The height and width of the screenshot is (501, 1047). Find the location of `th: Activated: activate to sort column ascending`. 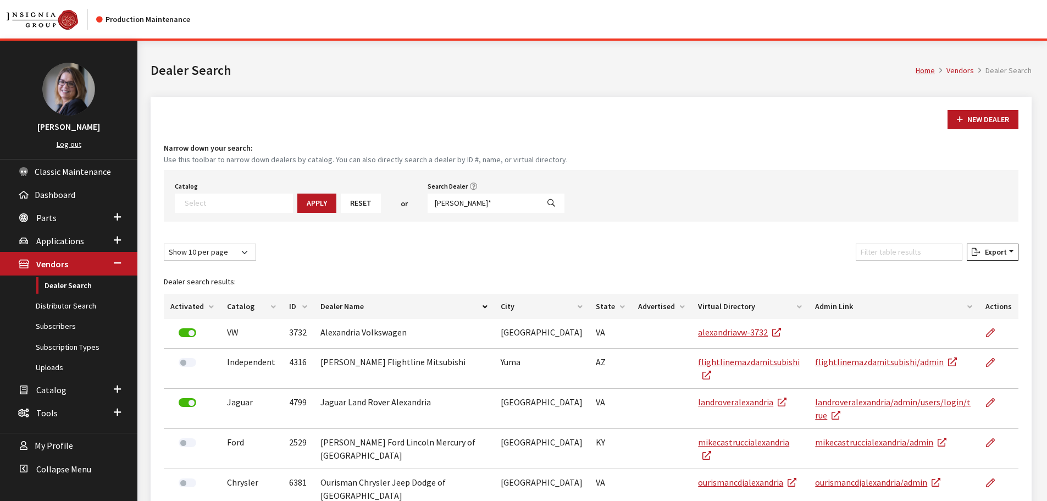

th: Activated: activate to sort column ascending is located at coordinates (192, 306).